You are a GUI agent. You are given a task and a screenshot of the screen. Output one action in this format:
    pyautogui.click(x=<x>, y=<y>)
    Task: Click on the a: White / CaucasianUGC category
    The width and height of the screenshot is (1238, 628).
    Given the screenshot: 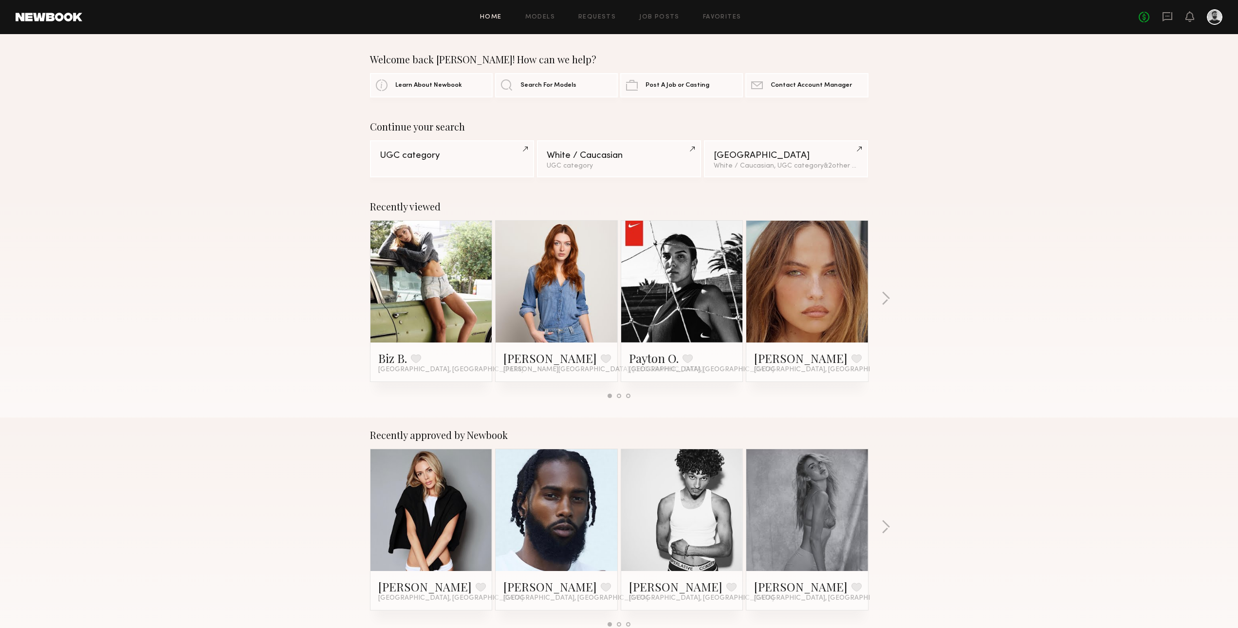 What is the action you would take?
    pyautogui.click(x=619, y=159)
    